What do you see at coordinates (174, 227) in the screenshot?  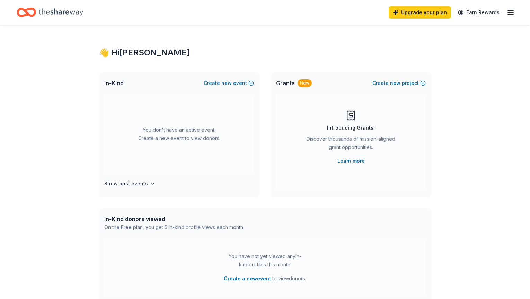 I see `div: On the Free plan, you get 5 in-kind profile views each month.` at bounding box center [174, 227].